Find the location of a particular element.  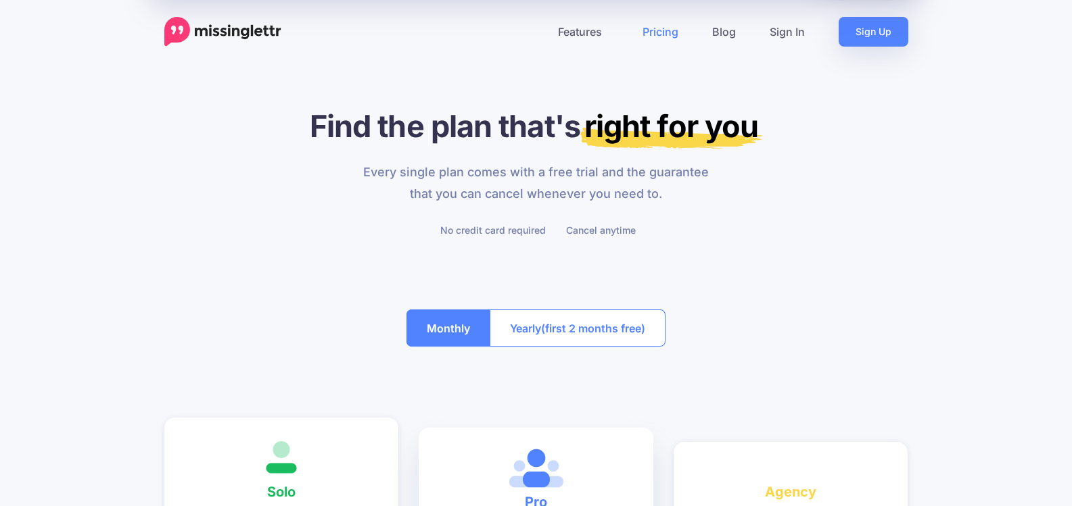

h4: Solo is located at coordinates (281, 492).